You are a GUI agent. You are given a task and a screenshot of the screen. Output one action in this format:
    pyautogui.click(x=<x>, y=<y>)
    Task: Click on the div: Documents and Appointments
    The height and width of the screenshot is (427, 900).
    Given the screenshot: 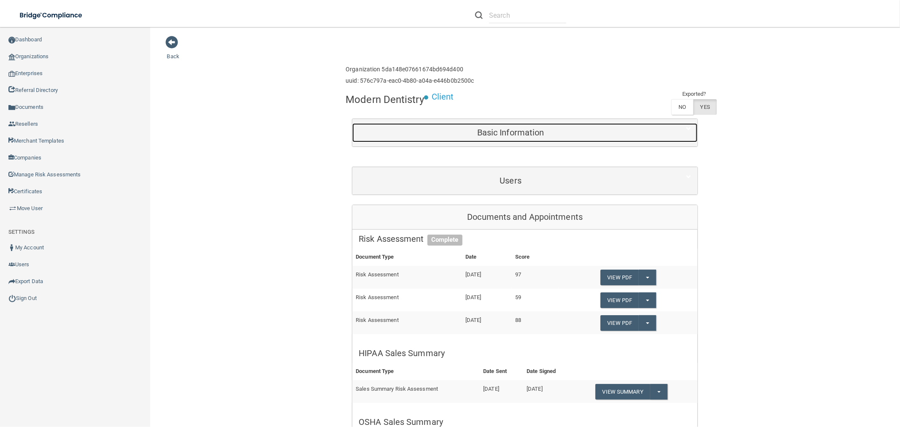 What is the action you would take?
    pyautogui.click(x=525, y=217)
    